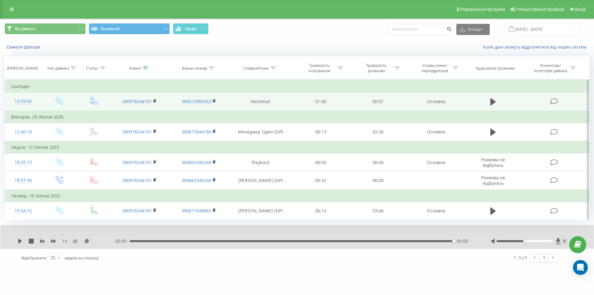  I want to click on div: 18:01:34, so click(23, 180).